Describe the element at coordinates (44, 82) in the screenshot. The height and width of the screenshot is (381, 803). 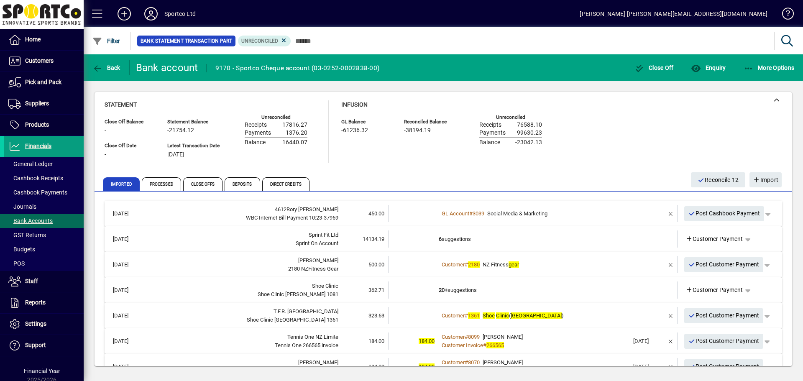
I see `a: Pick and Pack` at that location.